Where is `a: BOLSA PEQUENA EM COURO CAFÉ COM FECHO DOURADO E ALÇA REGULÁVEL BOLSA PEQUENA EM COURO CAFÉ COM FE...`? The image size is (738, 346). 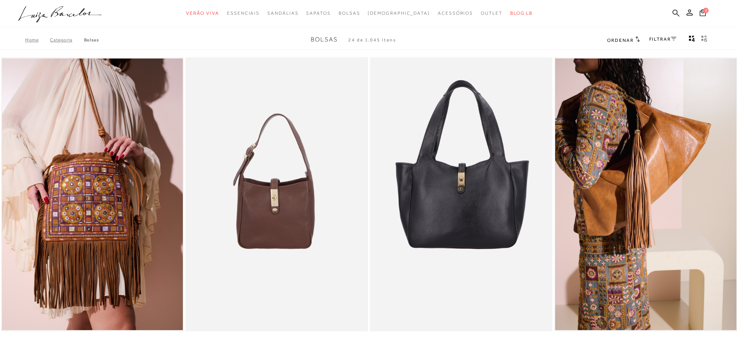 a: BOLSA PEQUENA EM COURO CAFÉ COM FECHO DOURADO E ALÇA REGULÁVEL BOLSA PEQUENA EM COURO CAFÉ COM FE... is located at coordinates (277, 194).